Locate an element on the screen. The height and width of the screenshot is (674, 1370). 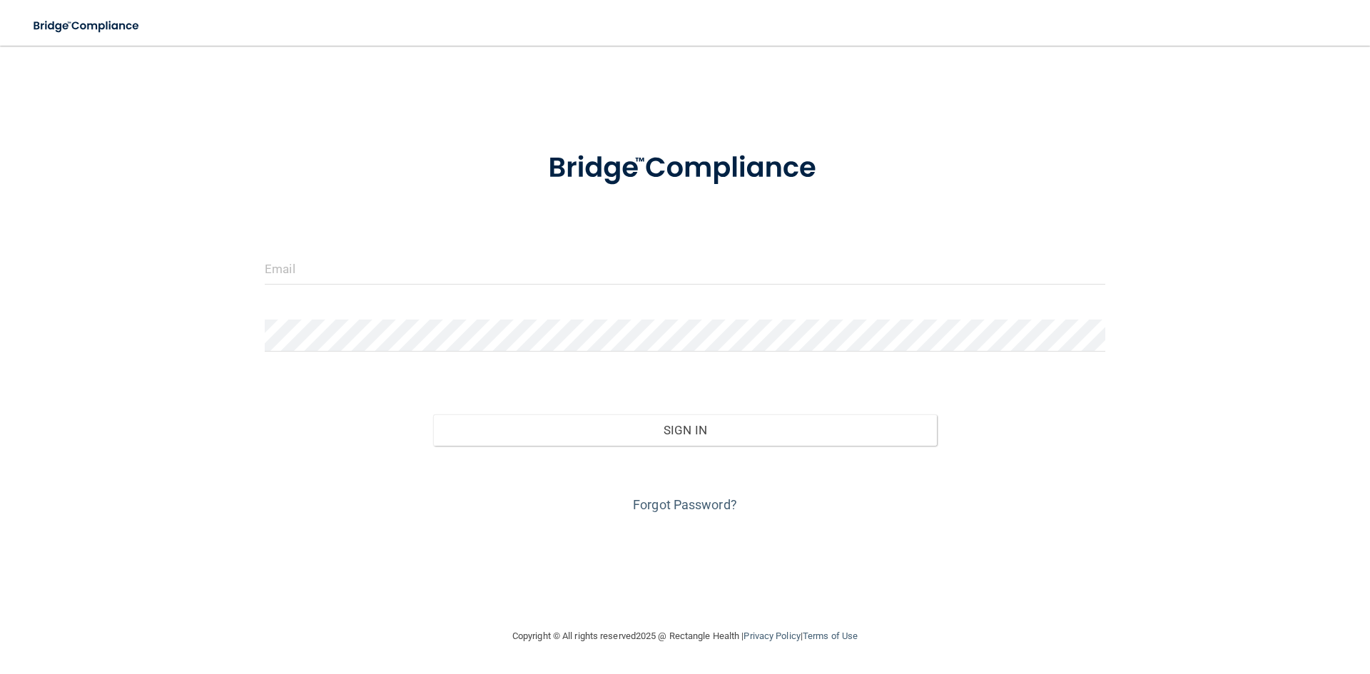
a: Privacy Policy is located at coordinates (771, 636).